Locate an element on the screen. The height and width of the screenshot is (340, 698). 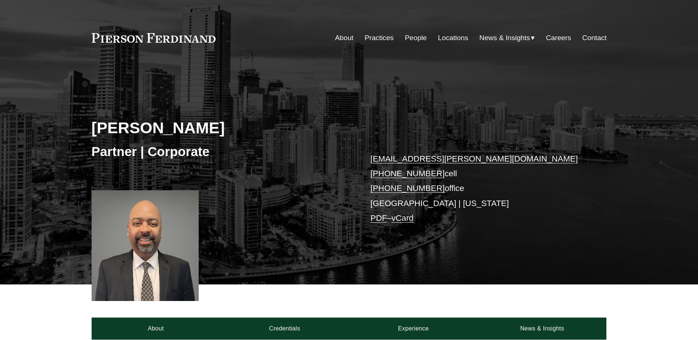
a: PDF is located at coordinates (379, 218).